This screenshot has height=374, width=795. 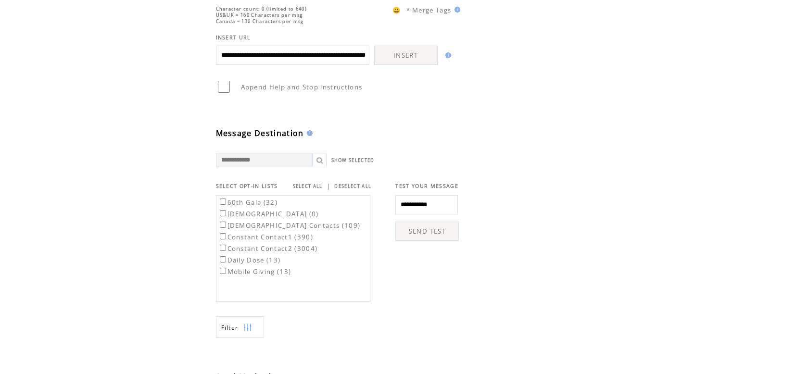 I want to click on a: DESELECT ALL, so click(x=353, y=186).